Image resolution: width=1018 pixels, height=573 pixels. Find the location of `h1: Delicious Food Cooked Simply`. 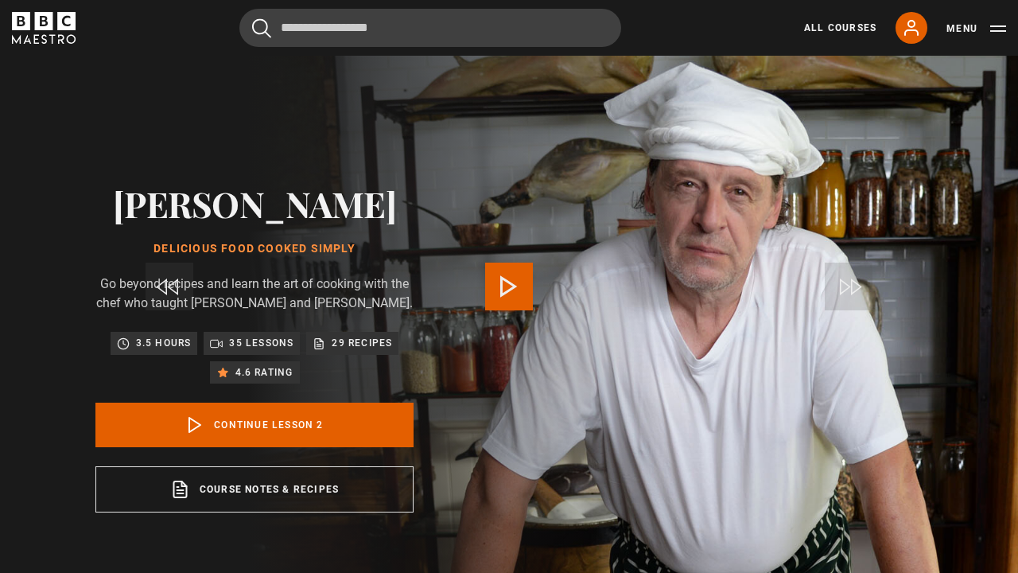

h1: Delicious Food Cooked Simply is located at coordinates (255, 249).